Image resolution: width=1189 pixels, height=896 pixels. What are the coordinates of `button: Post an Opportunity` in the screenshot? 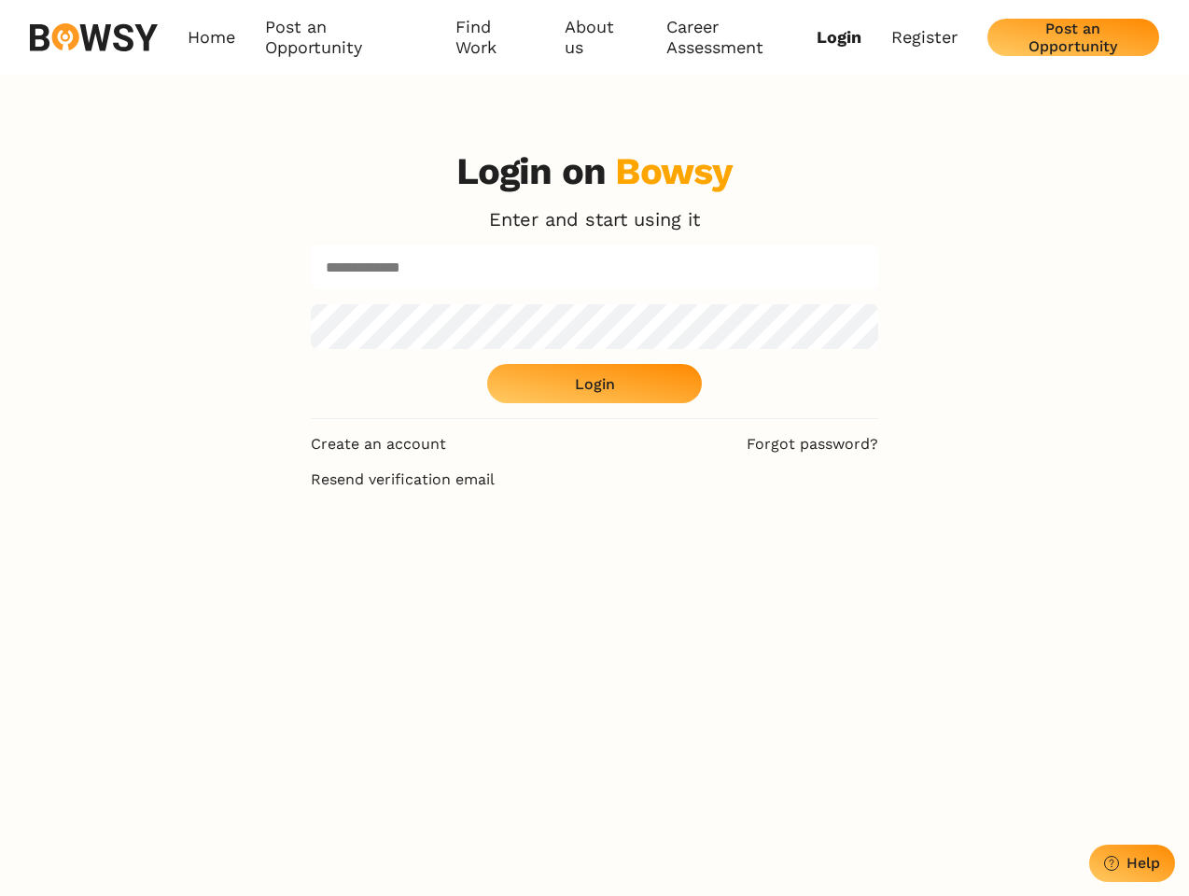 It's located at (1073, 37).